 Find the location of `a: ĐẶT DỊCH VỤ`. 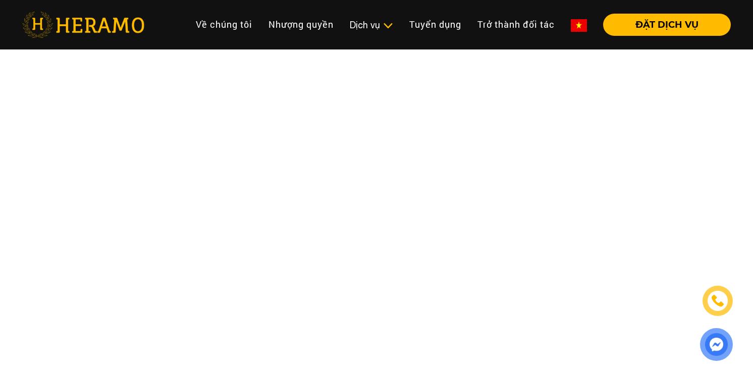

a: ĐẶT DỊCH VỤ is located at coordinates (663, 25).